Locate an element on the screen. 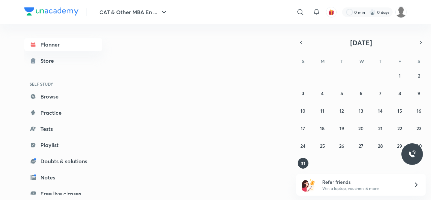 The height and width of the screenshot is (200, 431). abbr: August 24, 2025 is located at coordinates (303, 145).